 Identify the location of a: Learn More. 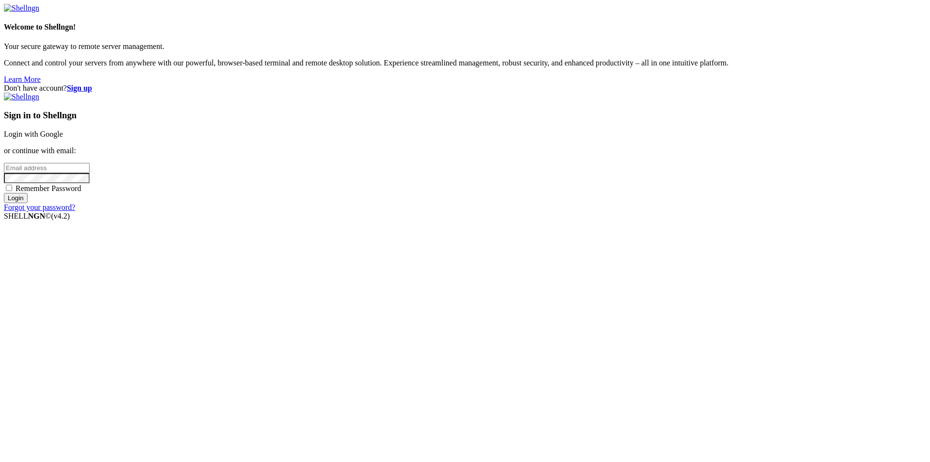
(22, 79).